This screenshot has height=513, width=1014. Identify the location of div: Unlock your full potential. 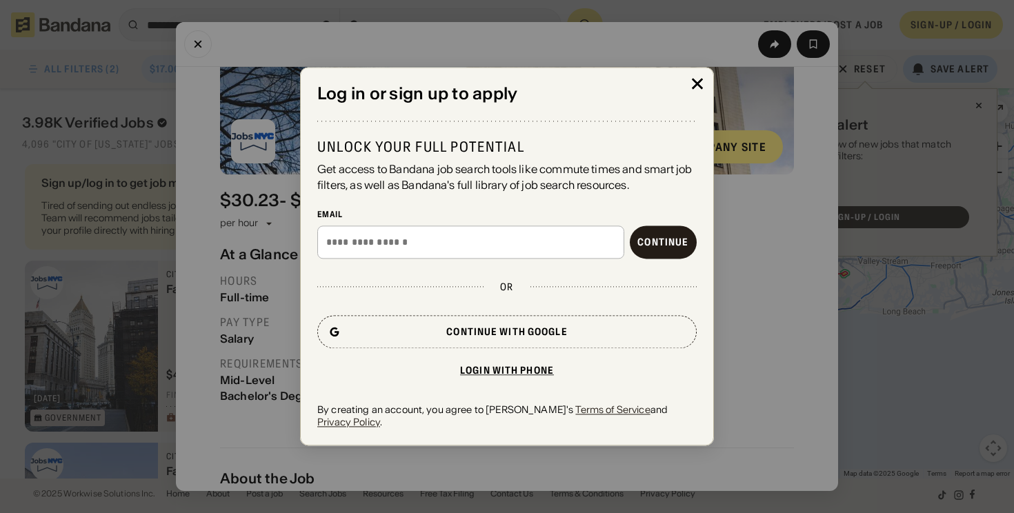
(507, 148).